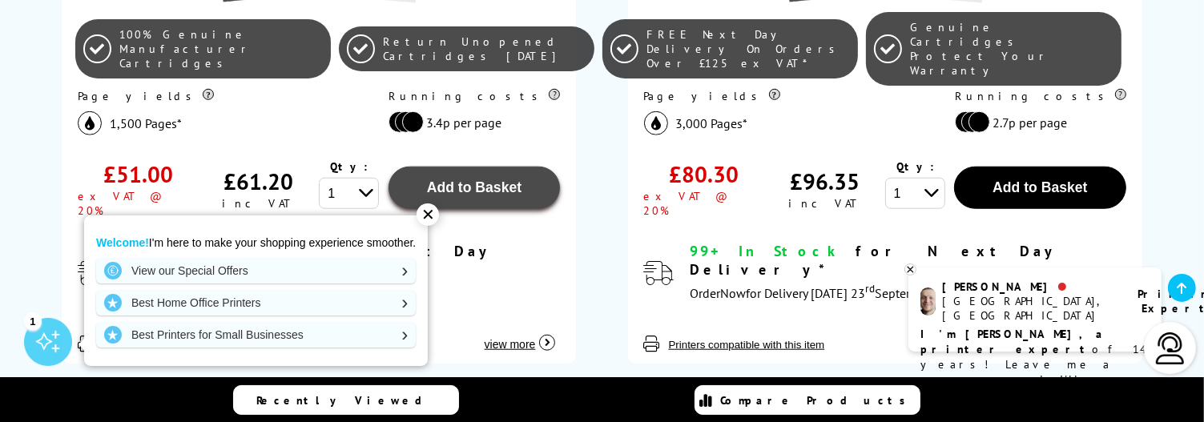 The height and width of the screenshot is (422, 1204). I want to click on div: modal_delivery, so click(909, 273).